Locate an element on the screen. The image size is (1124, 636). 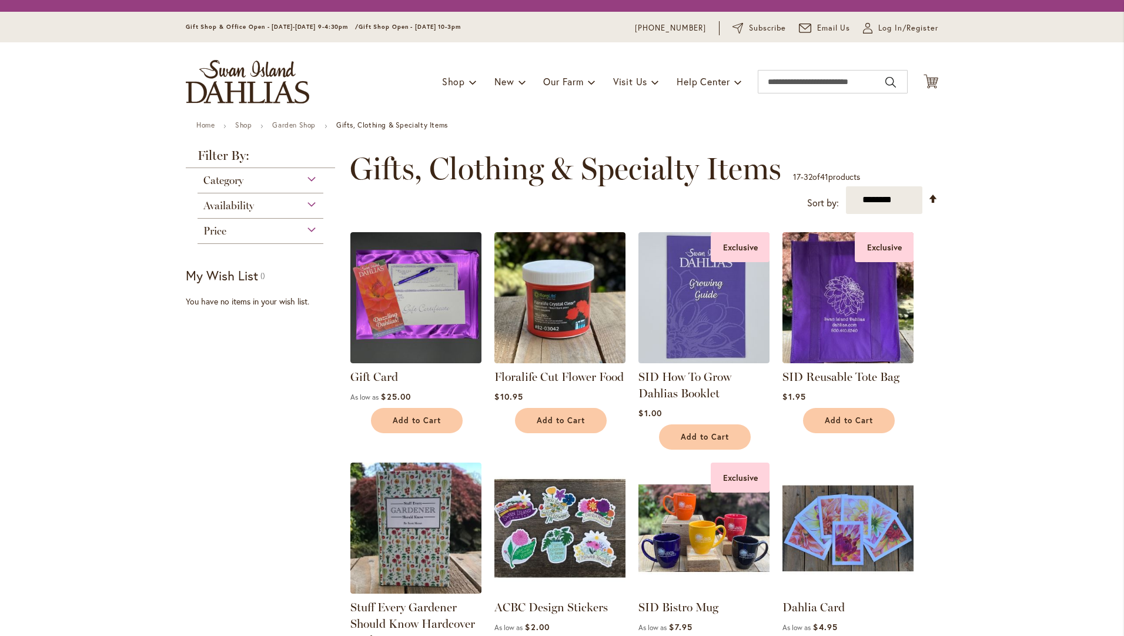
strong: Gifts, Clothing & Specialty Items is located at coordinates (392, 125).